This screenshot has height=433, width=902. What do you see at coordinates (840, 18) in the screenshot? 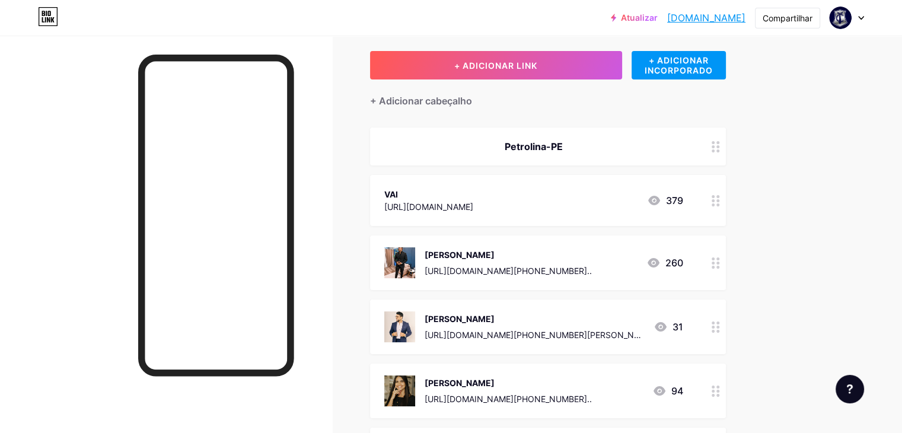
I see `img: armáriomem` at bounding box center [840, 18].